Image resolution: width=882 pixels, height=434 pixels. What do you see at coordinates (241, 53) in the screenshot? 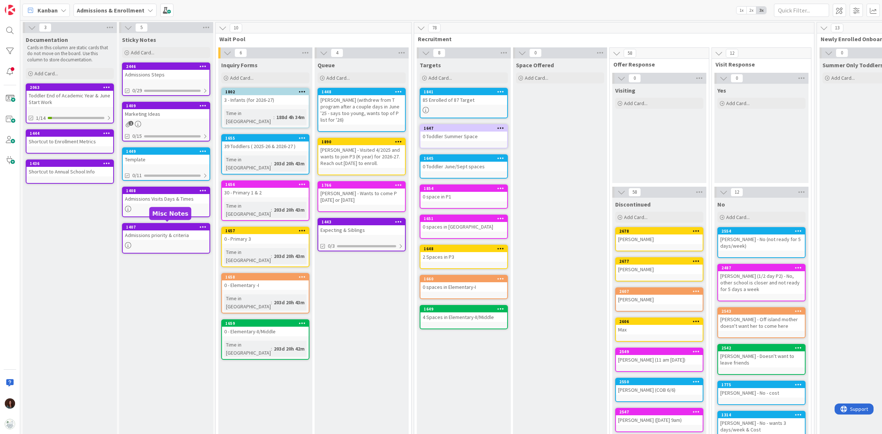
I see `span: 6` at bounding box center [241, 53].